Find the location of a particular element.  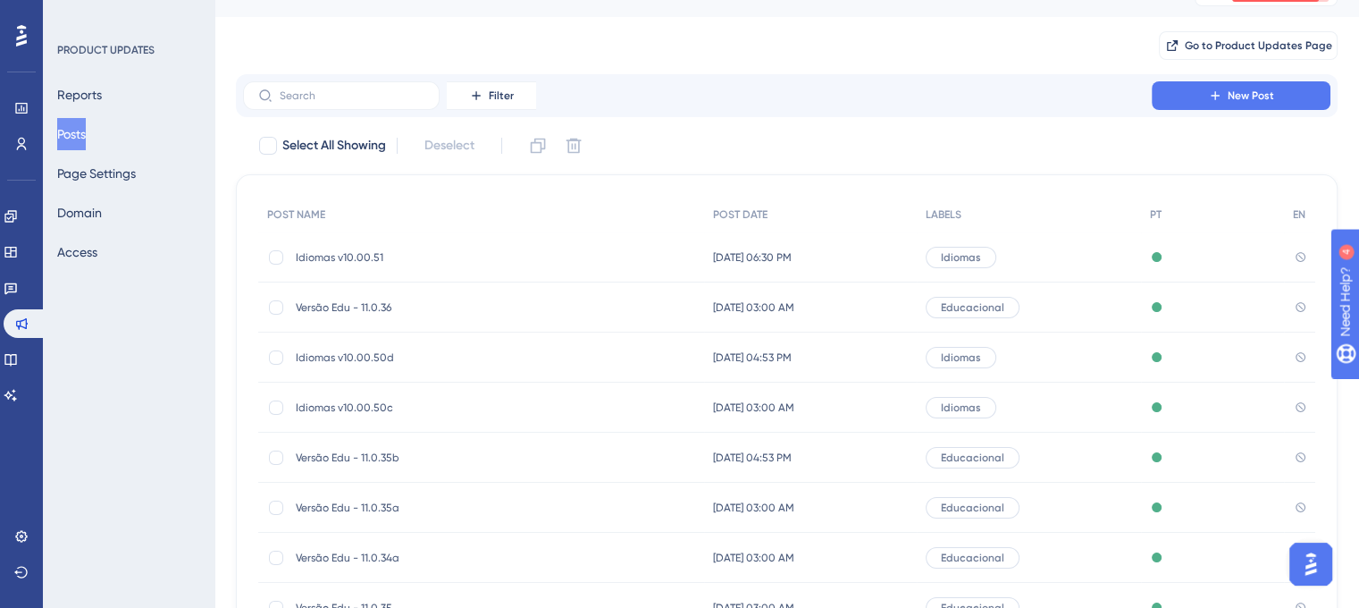

input: Search is located at coordinates (352, 96).